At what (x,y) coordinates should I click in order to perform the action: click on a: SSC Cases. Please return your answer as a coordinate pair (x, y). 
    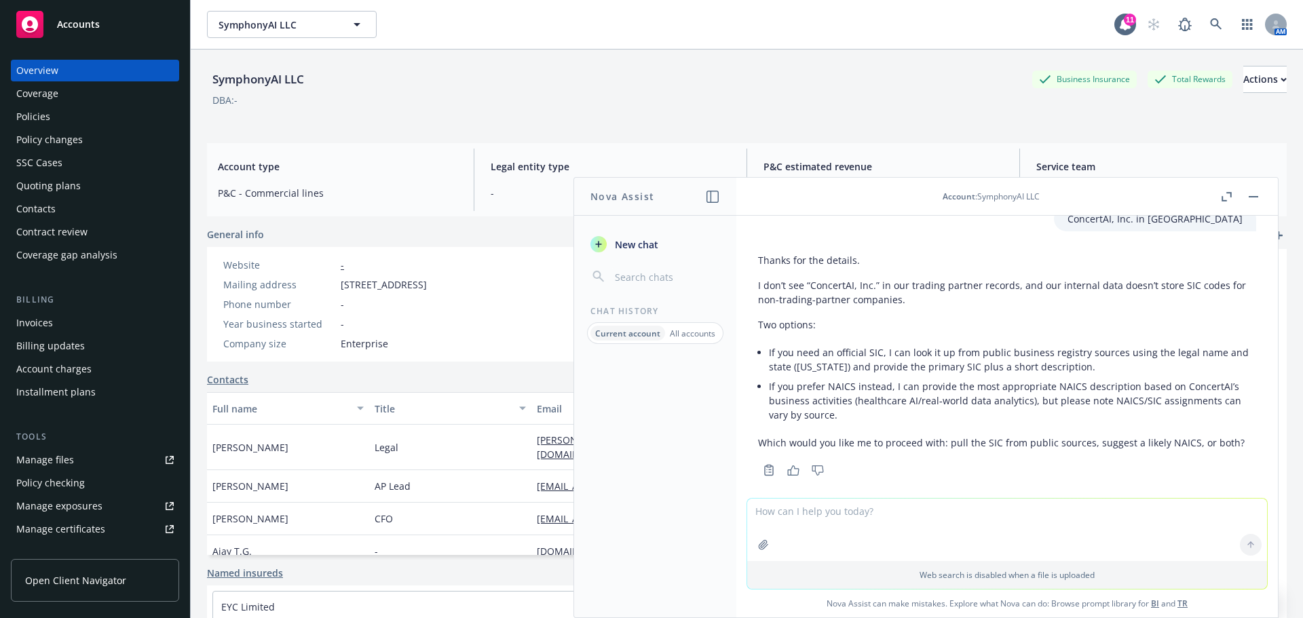
    Looking at the image, I should click on (95, 163).